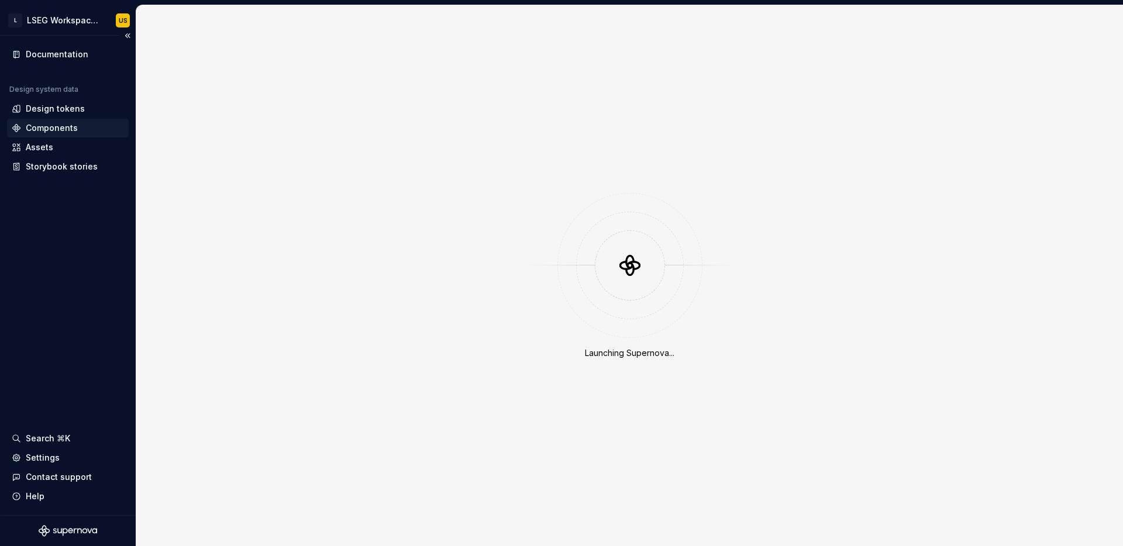 The width and height of the screenshot is (1123, 546). Describe the element at coordinates (68, 531) in the screenshot. I see `svg: Supernova Logo` at that location.